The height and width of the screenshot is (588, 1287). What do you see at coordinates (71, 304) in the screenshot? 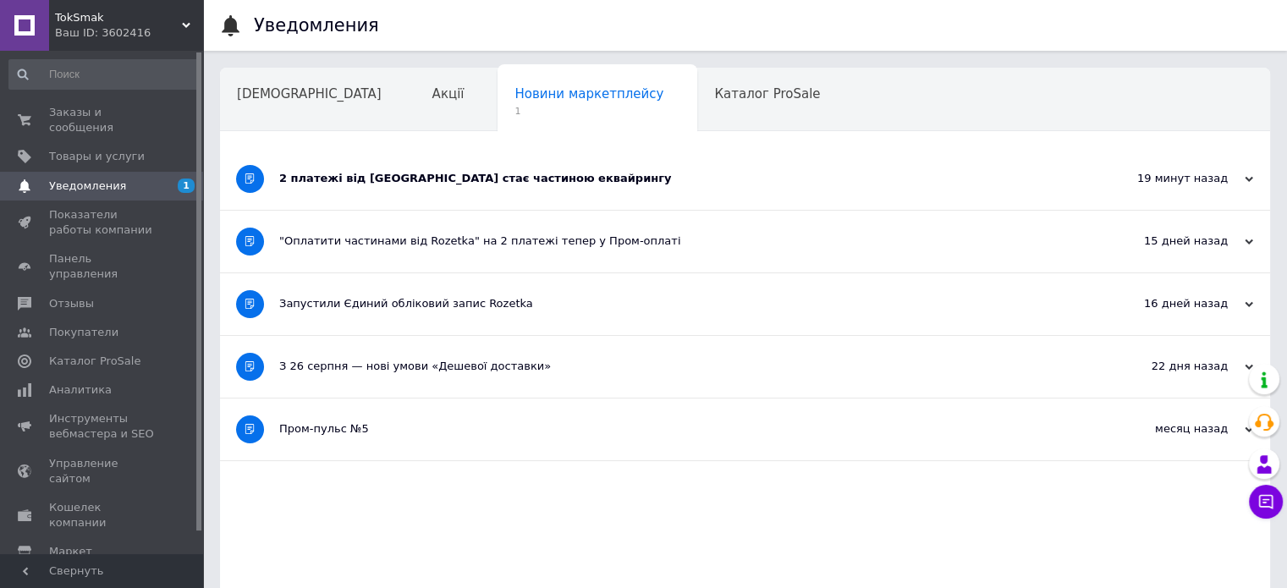
I see `span: Отзывы` at bounding box center [71, 304].